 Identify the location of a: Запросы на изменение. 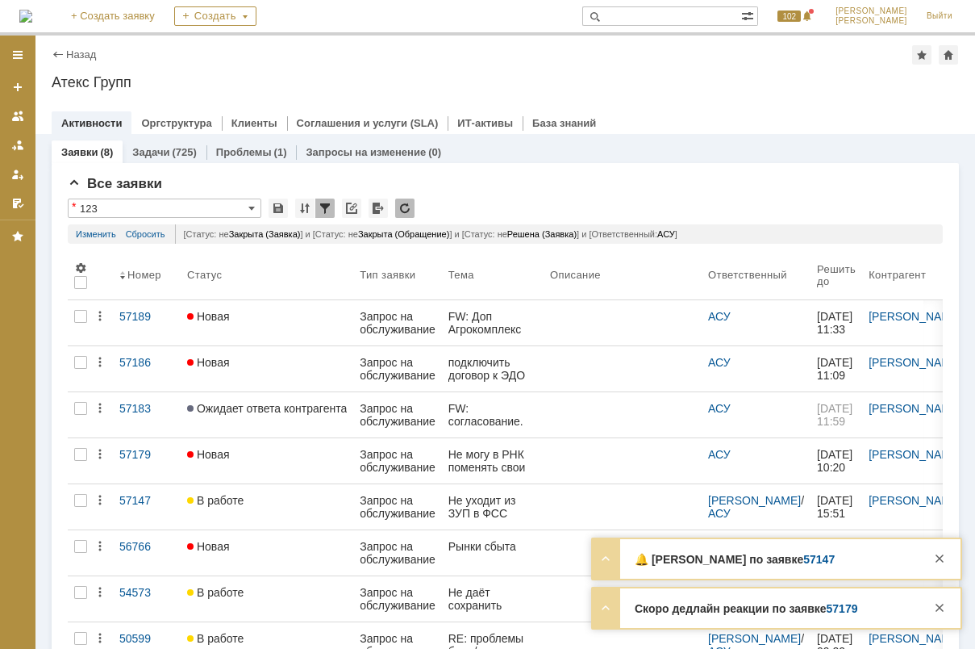
(365, 152).